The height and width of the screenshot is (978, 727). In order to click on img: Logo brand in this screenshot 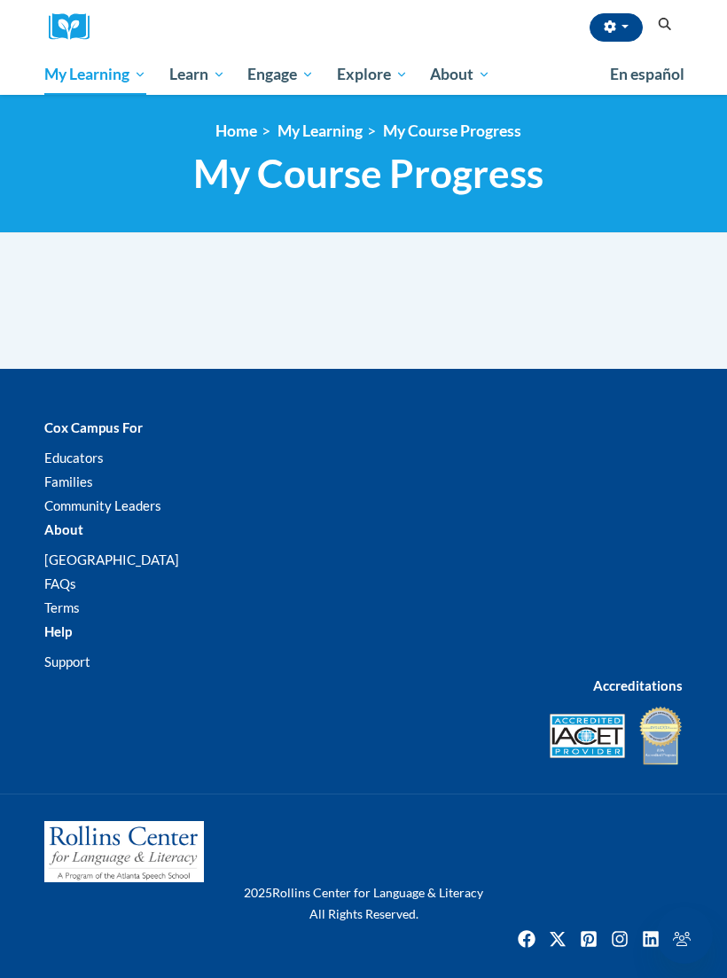, I will do `click(75, 27)`.